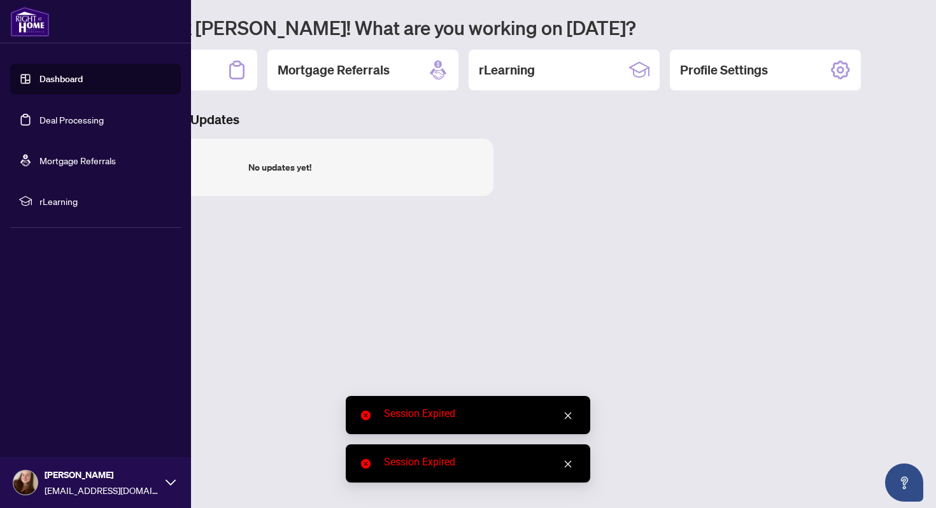 The image size is (936, 508). I want to click on h2: rLearning, so click(507, 70).